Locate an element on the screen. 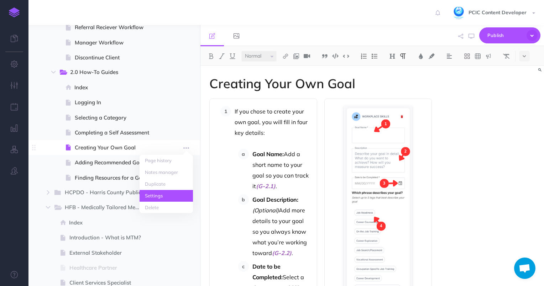  img: logo-mark.svg is located at coordinates (14, 12).